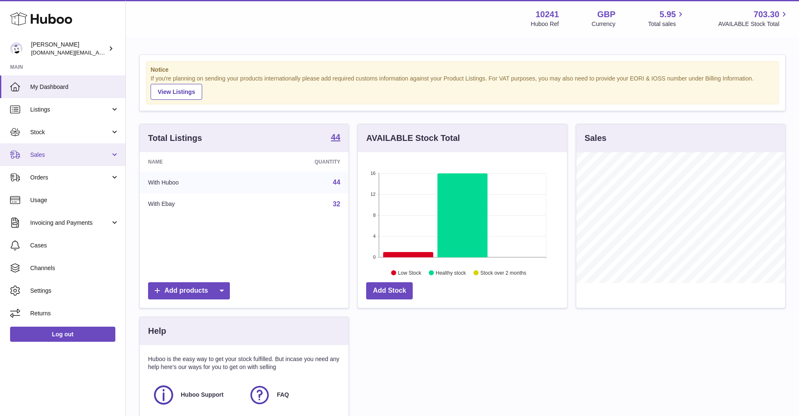 This screenshot has width=799, height=416. Describe the element at coordinates (373, 173) in the screenshot. I see `text: 16` at that location.